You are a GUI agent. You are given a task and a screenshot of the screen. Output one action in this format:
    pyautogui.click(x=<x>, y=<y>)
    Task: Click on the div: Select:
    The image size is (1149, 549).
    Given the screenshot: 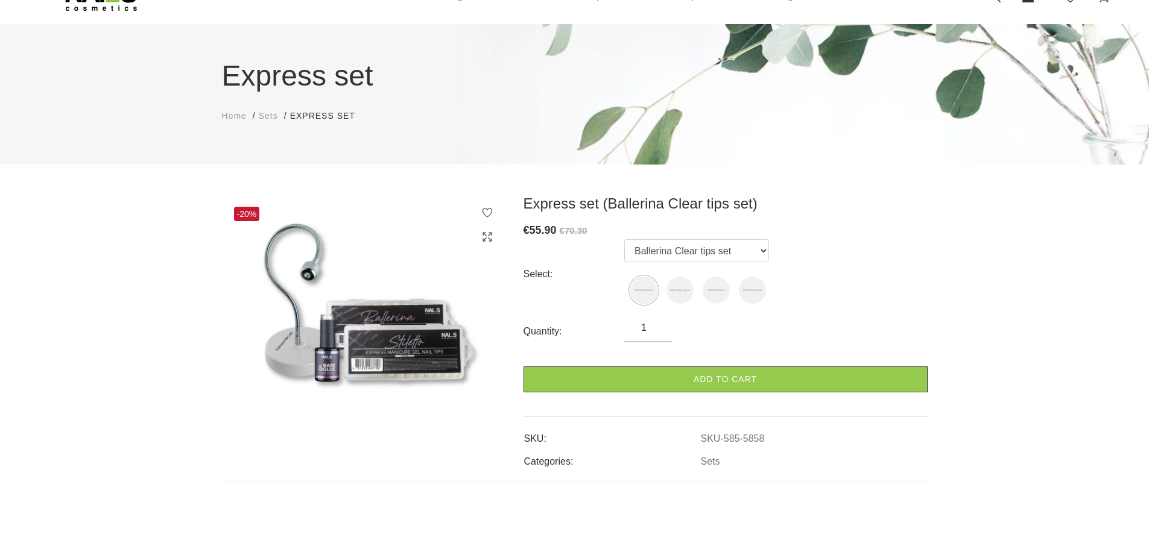 What is the action you would take?
    pyautogui.click(x=574, y=274)
    